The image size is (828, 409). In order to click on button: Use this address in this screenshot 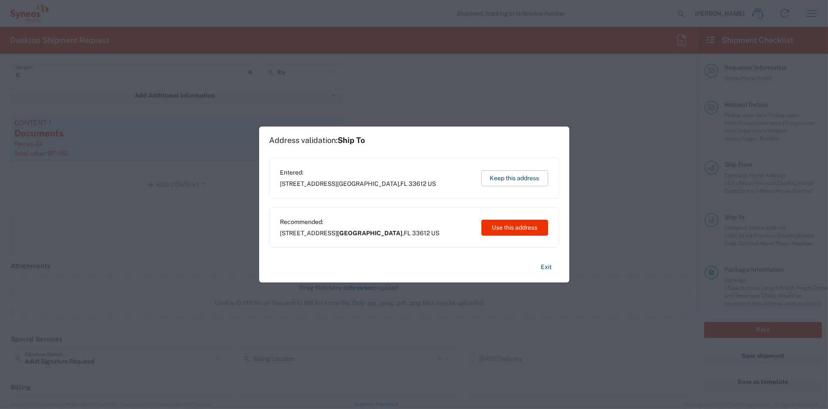, I will do `click(515, 228)`.